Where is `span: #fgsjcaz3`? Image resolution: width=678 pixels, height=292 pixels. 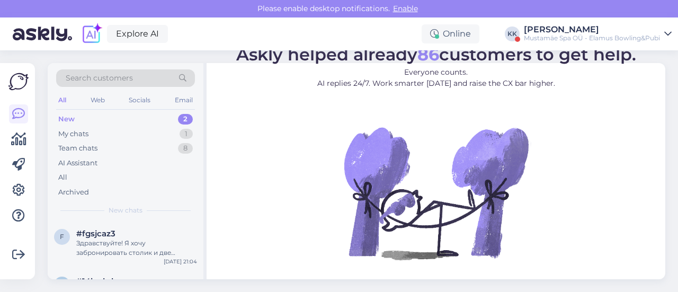 span: #fgsjcaz3 is located at coordinates (96, 233).